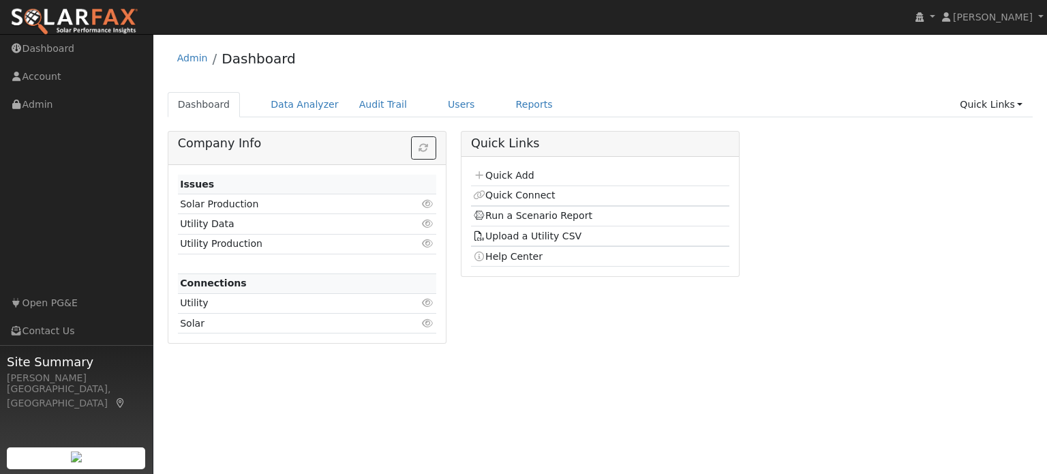  What do you see at coordinates (600, 143) in the screenshot?
I see `h5: Quick Links` at bounding box center [600, 143].